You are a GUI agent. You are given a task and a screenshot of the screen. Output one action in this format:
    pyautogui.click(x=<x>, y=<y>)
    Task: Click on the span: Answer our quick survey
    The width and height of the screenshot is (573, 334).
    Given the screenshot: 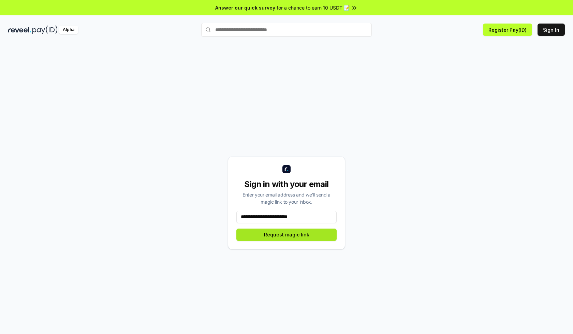 What is the action you would take?
    pyautogui.click(x=245, y=8)
    